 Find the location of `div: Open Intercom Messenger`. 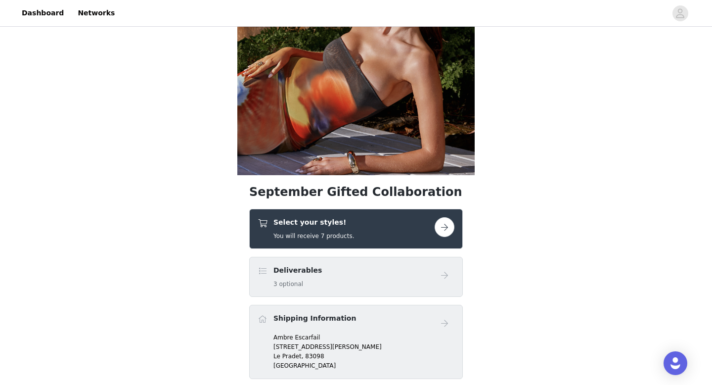

div: Open Intercom Messenger is located at coordinates (676, 363).